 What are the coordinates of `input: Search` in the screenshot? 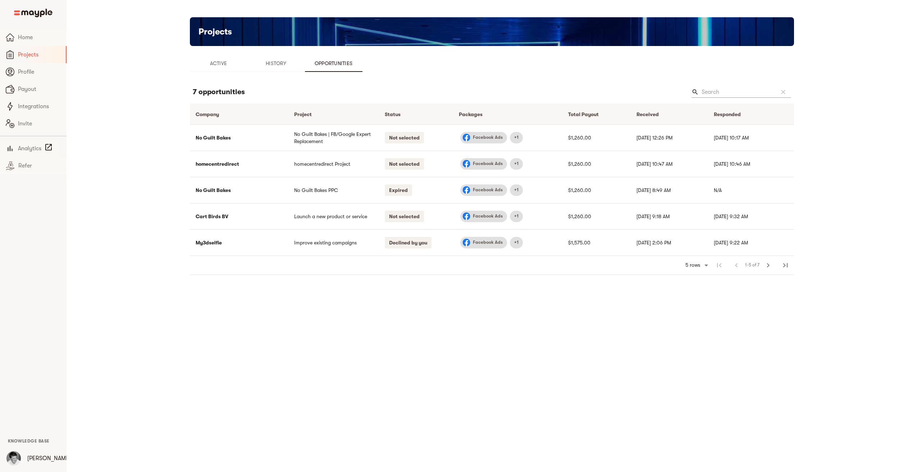 It's located at (737, 92).